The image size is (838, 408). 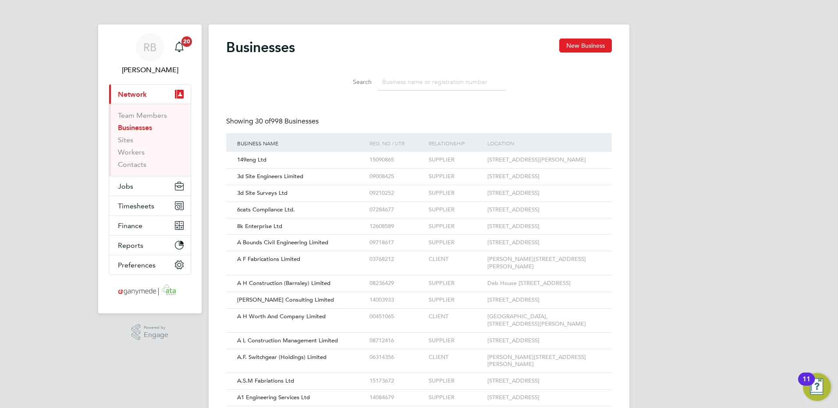 I want to click on span: 998 Businesses, so click(x=287, y=121).